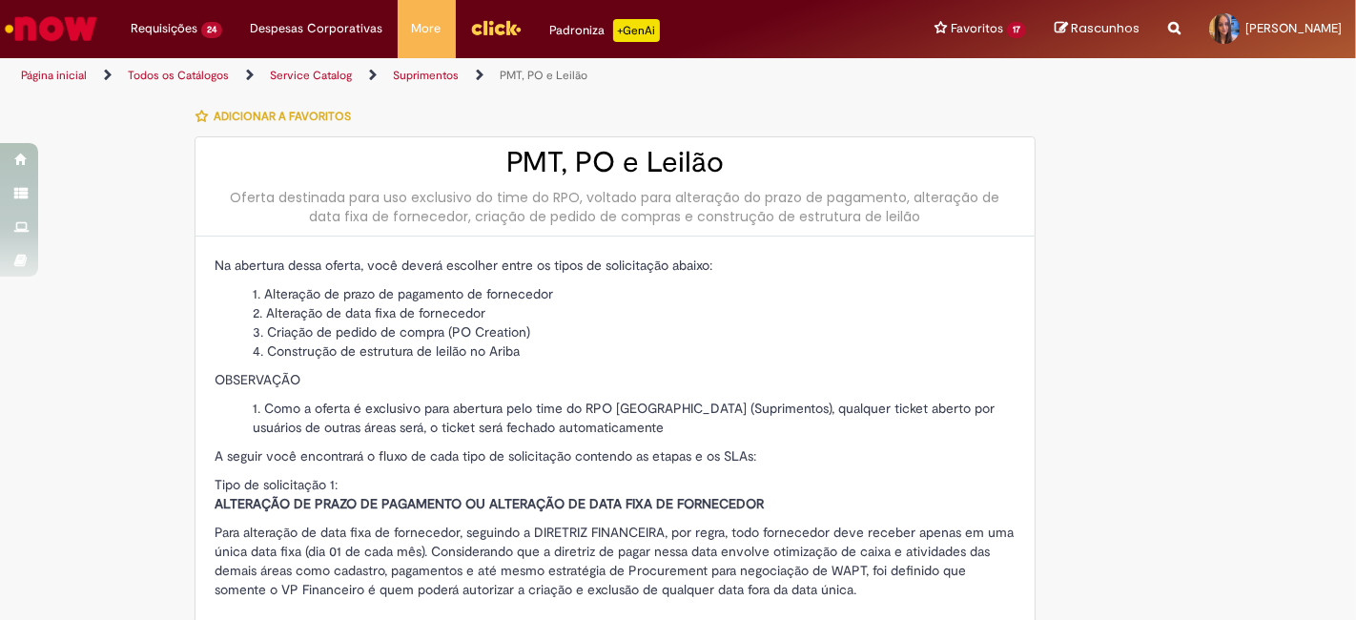  Describe the element at coordinates (615, 162) in the screenshot. I see `h2: PMT, PO e Leilão` at that location.